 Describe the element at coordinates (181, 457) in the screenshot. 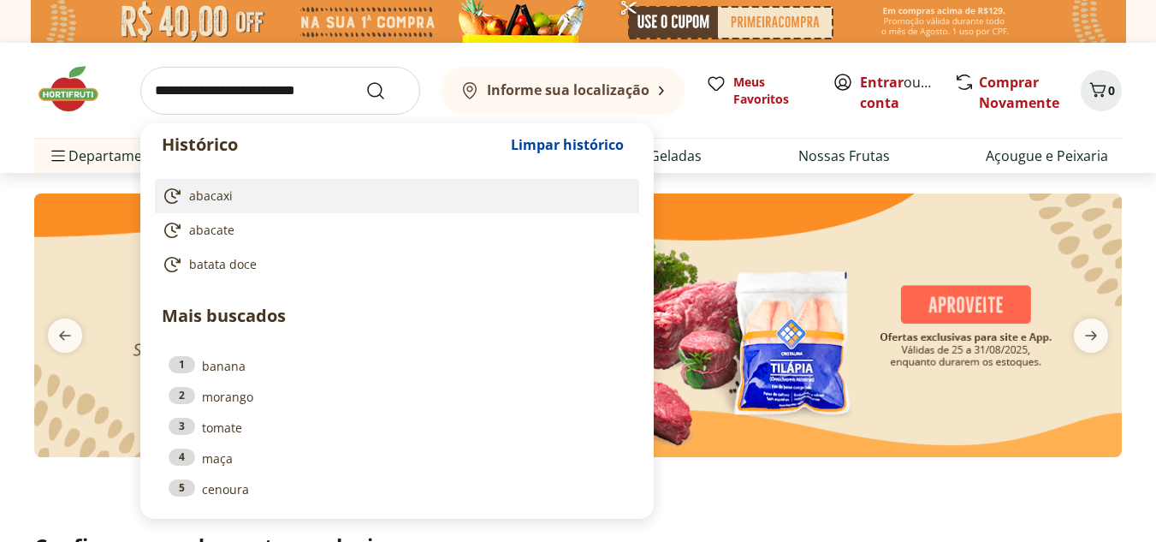

I see `div: 4` at that location.